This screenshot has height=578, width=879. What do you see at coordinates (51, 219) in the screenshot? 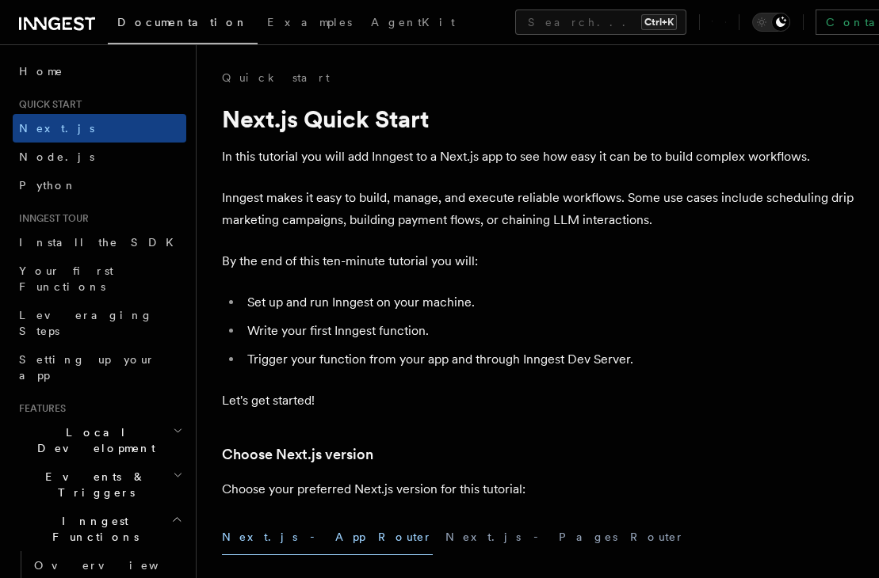
I see `span: Inngest tour` at bounding box center [51, 219].